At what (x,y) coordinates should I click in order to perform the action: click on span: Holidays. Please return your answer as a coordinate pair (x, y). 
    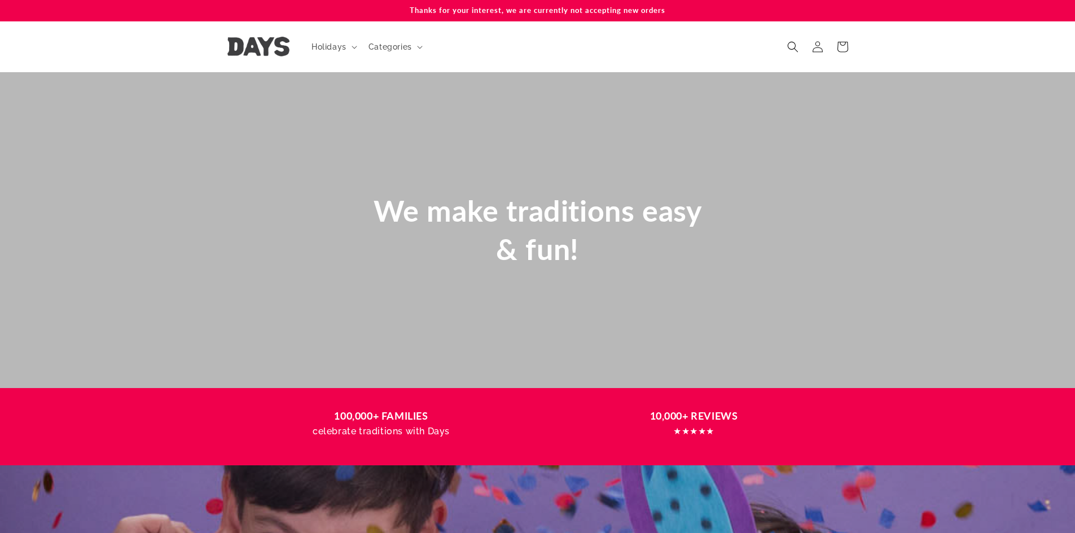
    Looking at the image, I should click on (329, 47).